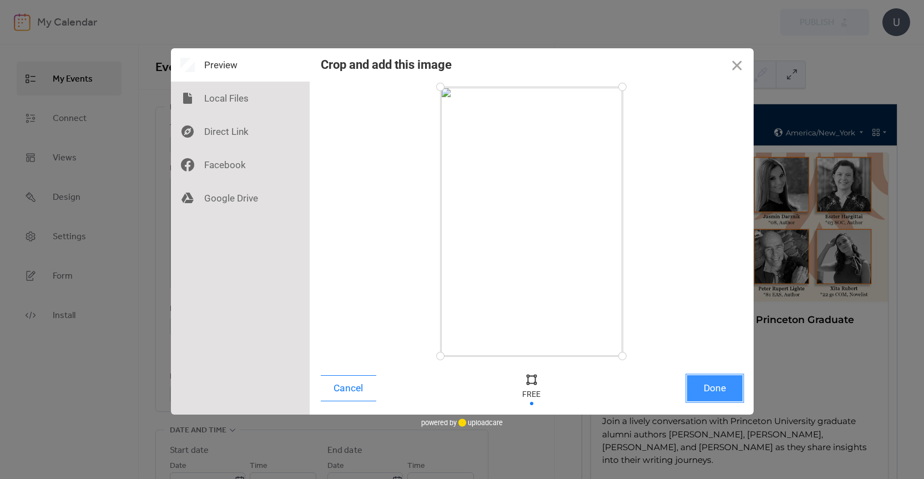  What do you see at coordinates (349, 388) in the screenshot?
I see `button: Cancel` at bounding box center [349, 388].